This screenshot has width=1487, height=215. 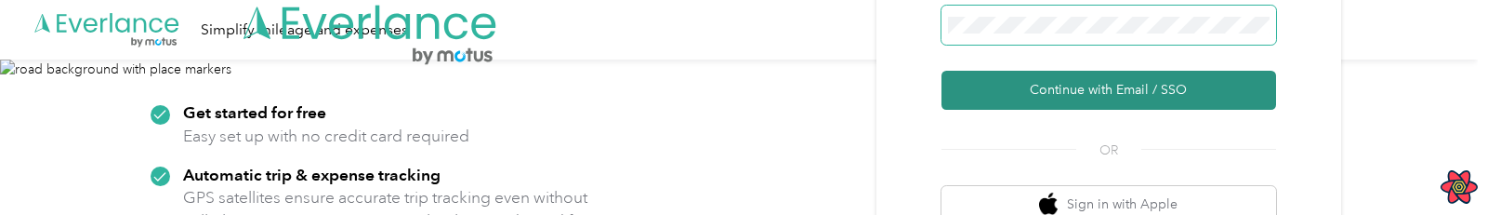 I want to click on strong: Get started for free, so click(x=255, y=112).